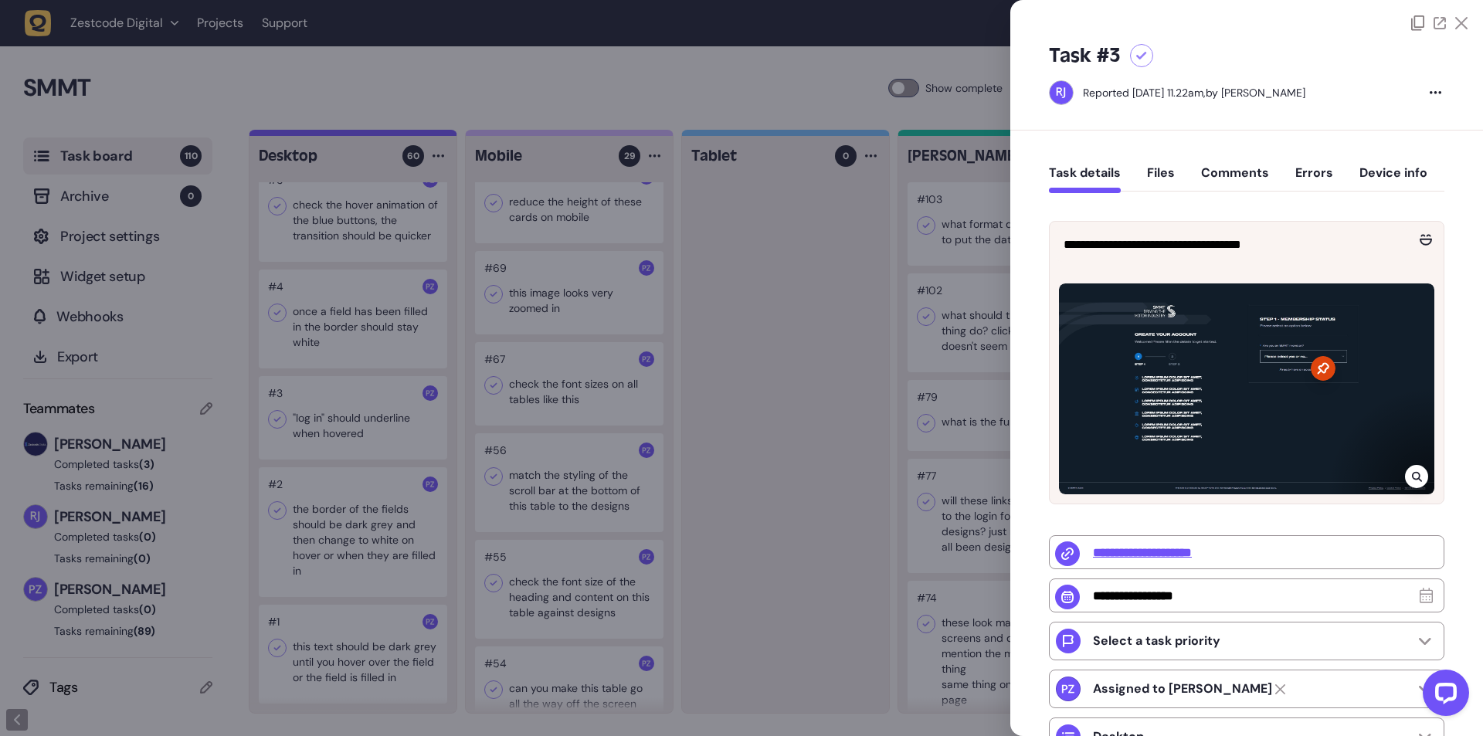  I want to click on strong: Paris Zisis, so click(1183, 689).